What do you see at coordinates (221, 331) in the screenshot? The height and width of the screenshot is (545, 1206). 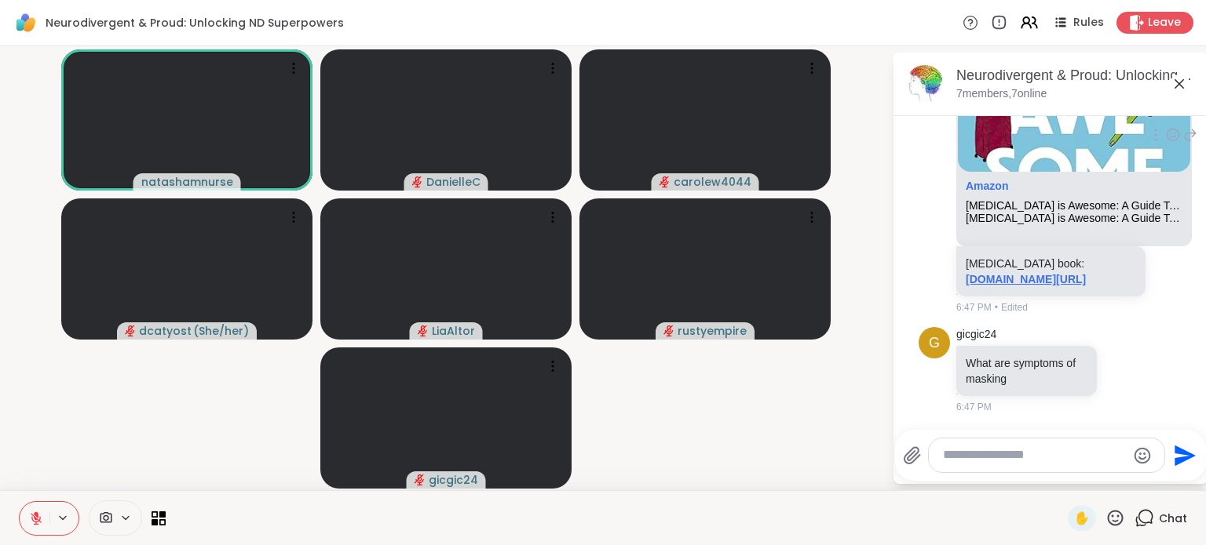 I see `span: ( She/her )` at bounding box center [221, 331].